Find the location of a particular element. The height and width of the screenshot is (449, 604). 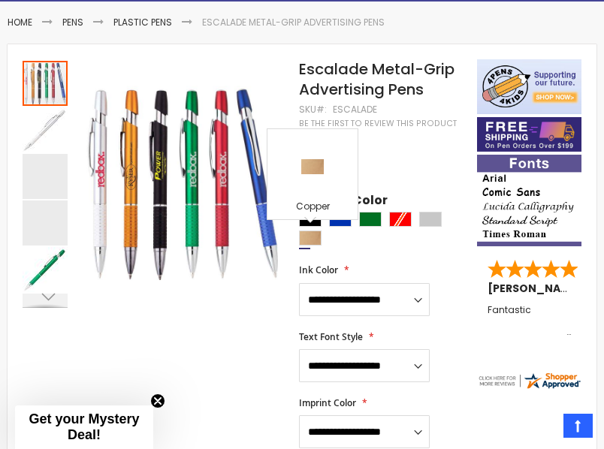

span: Ink Color is located at coordinates (318, 270).